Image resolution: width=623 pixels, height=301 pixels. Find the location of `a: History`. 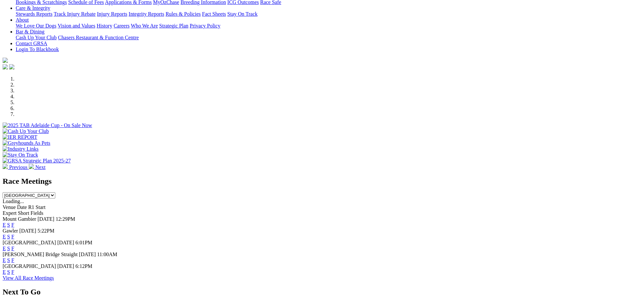

a: History is located at coordinates (104, 26).